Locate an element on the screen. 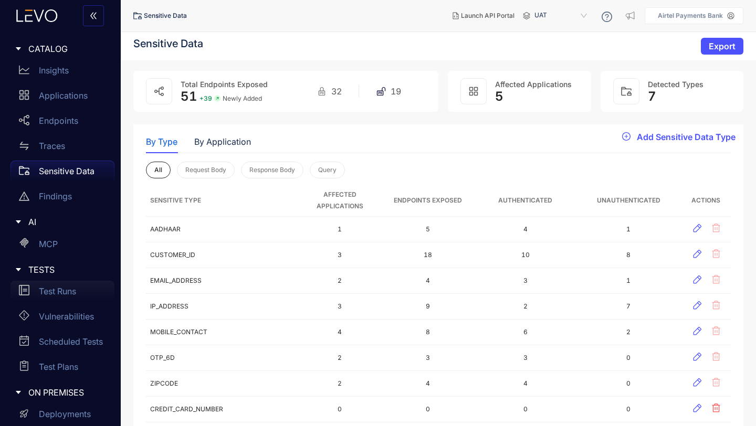 The width and height of the screenshot is (756, 426). th: Unauthenticated is located at coordinates (628, 200).